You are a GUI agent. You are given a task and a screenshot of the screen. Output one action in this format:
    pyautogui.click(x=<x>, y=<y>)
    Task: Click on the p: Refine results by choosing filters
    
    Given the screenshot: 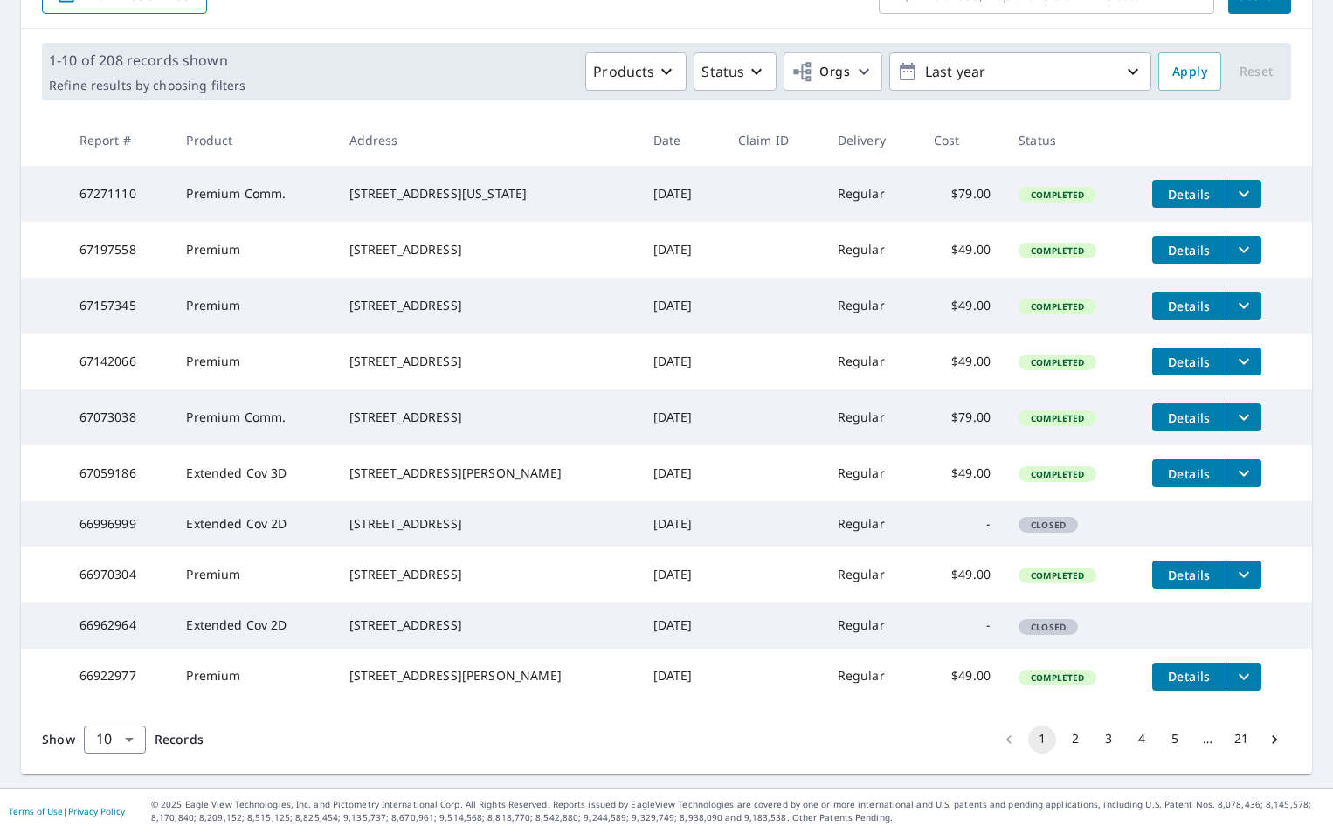 What is the action you would take?
    pyautogui.click(x=147, y=86)
    